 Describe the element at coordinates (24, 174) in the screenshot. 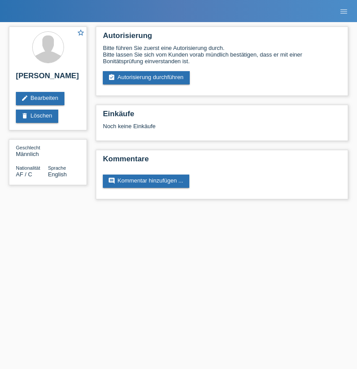

I see `span: Afghanistan / C / 18.06.2021` at that location.